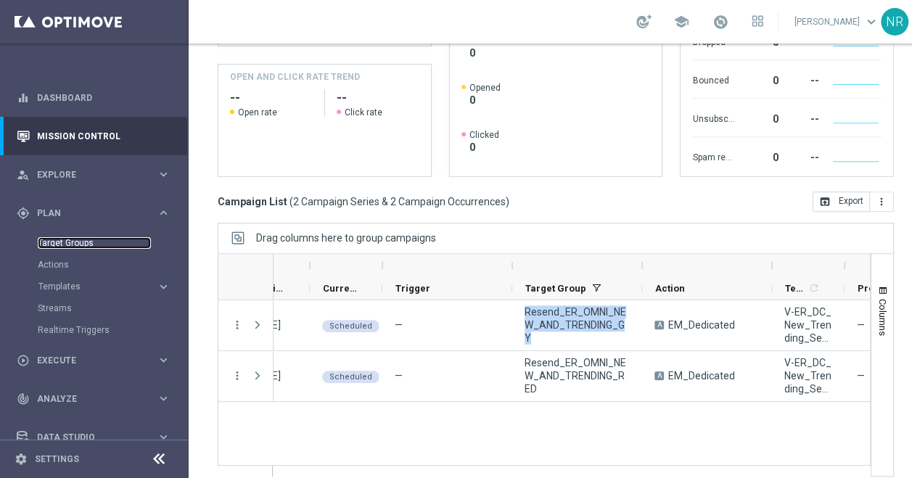 Image resolution: width=912 pixels, height=478 pixels. What do you see at coordinates (112, 265) in the screenshot?
I see `div: Actions` at bounding box center [112, 265].